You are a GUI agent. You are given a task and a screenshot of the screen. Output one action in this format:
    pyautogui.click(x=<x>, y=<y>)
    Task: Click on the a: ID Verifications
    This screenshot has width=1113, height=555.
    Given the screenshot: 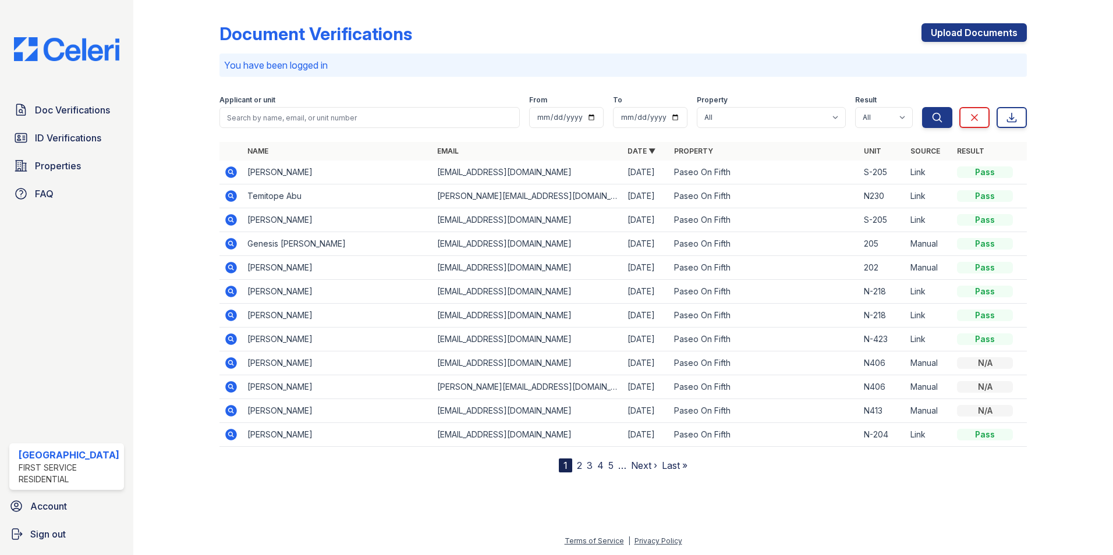 What is the action you would take?
    pyautogui.click(x=66, y=138)
    